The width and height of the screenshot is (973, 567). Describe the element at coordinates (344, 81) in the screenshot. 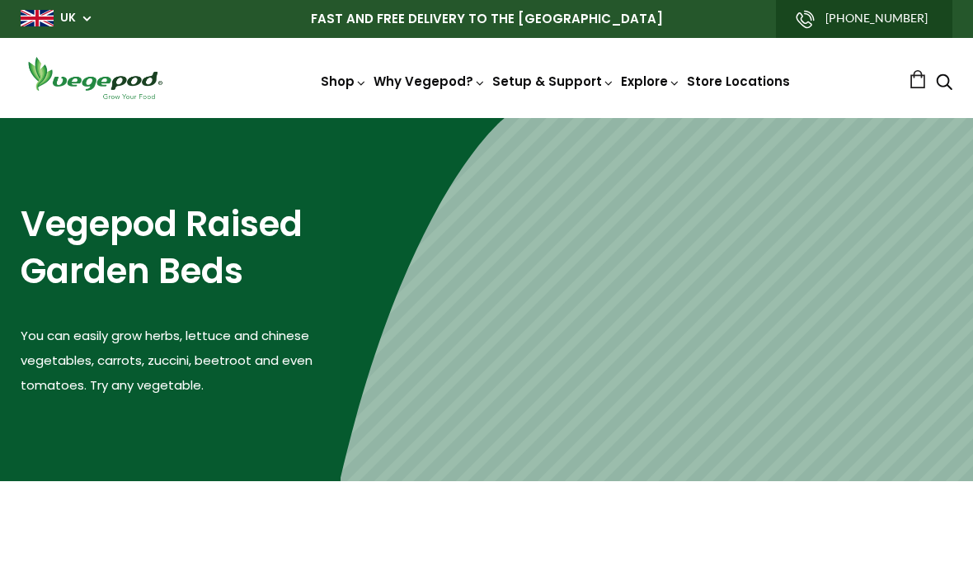

I see `a: Shop` at that location.